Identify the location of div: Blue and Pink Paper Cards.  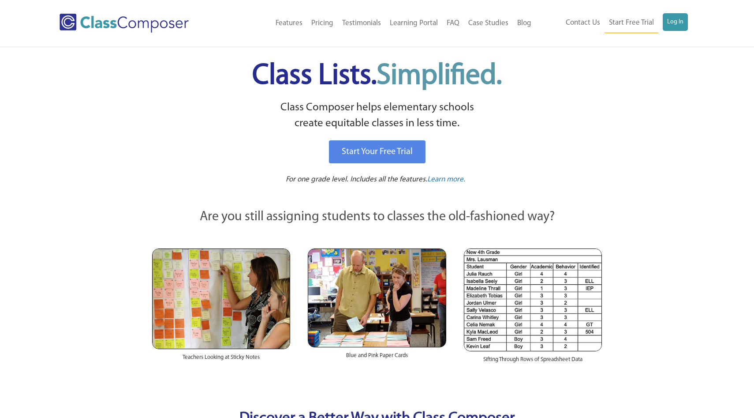
(377, 358).